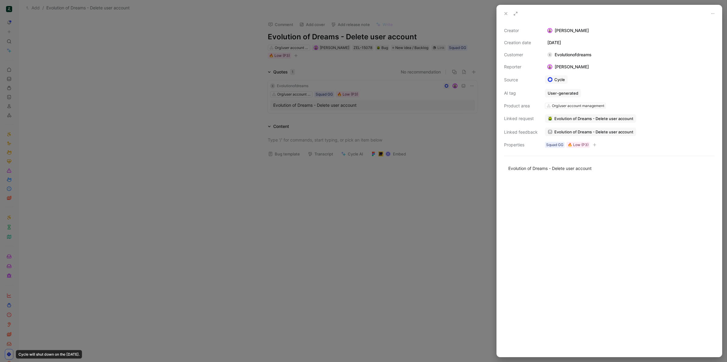  What do you see at coordinates (520, 43) in the screenshot?
I see `div: Creation date` at bounding box center [520, 43].